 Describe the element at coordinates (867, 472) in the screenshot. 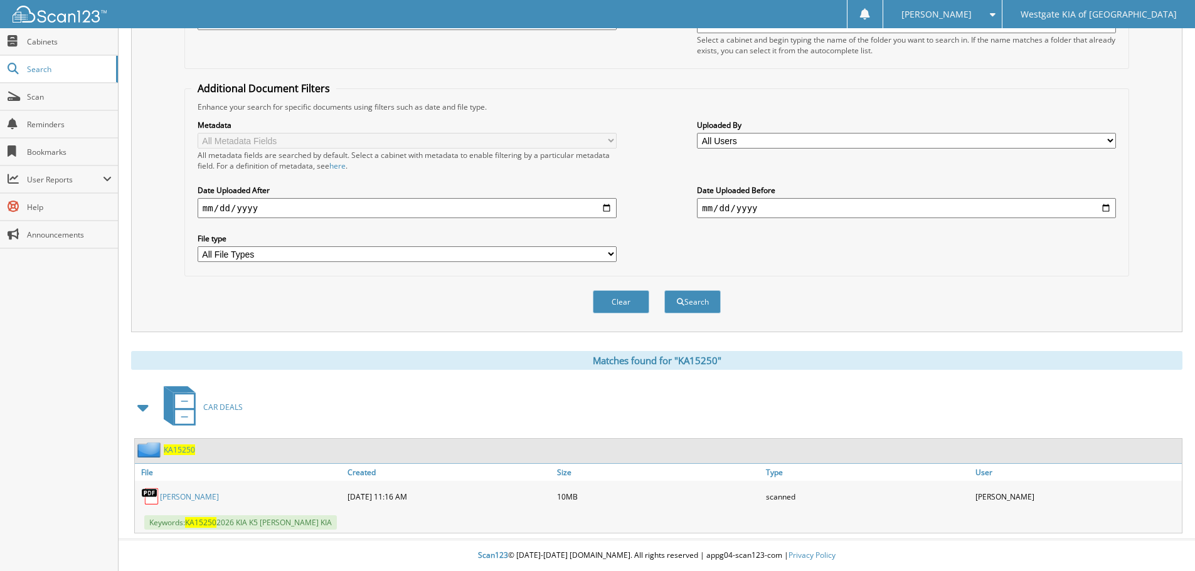

I see `a: Type` at that location.